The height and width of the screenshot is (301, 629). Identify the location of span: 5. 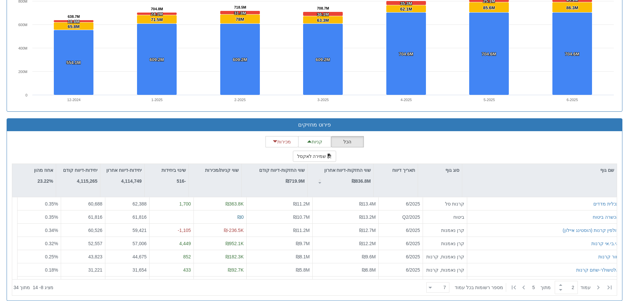
(536, 287).